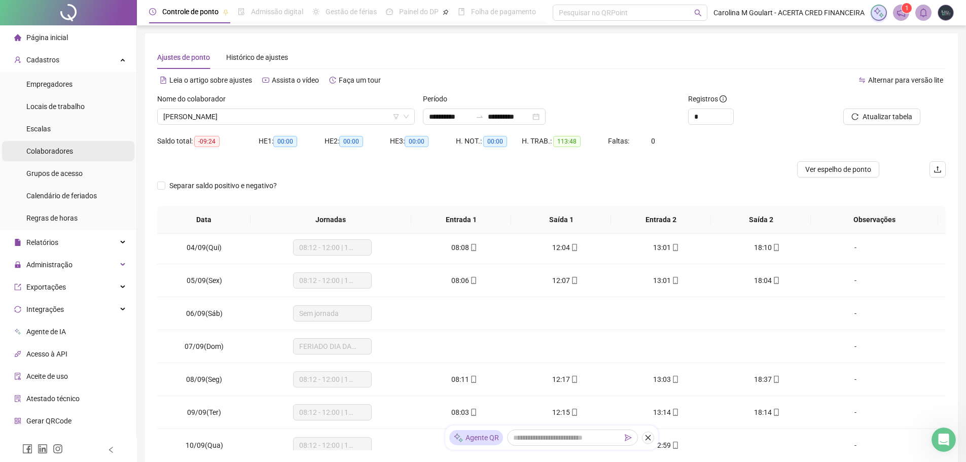  Describe the element at coordinates (351, 12) in the screenshot. I see `span: Gestão de férias` at that location.